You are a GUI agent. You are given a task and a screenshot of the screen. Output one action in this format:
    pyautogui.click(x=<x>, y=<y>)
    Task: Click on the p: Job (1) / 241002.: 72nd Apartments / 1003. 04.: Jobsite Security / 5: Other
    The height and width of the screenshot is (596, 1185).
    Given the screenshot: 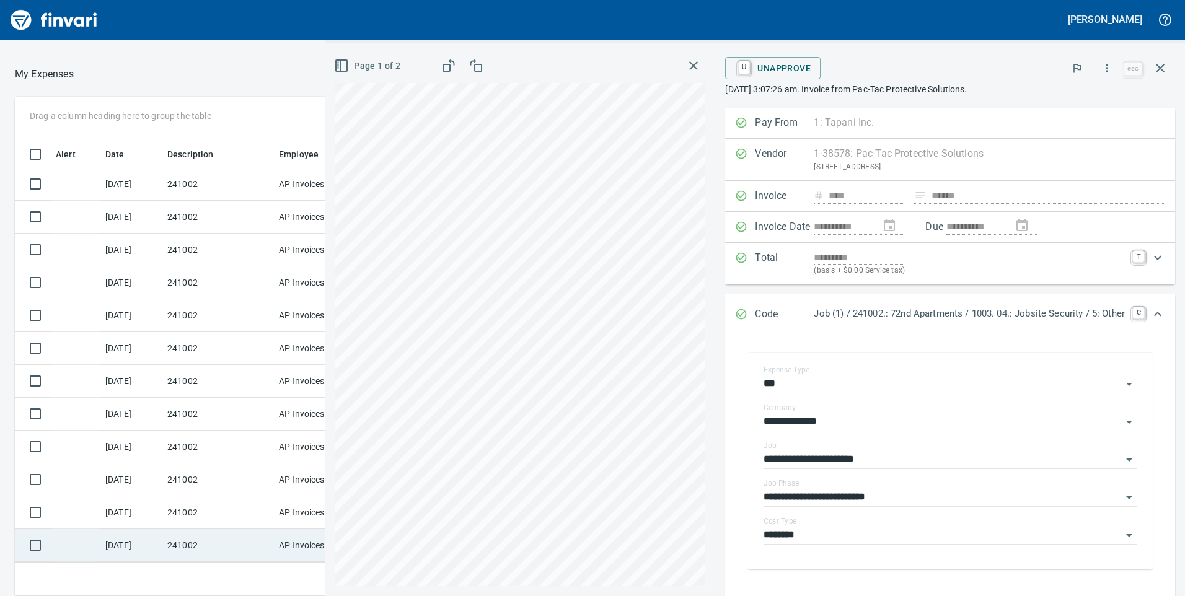 What is the action you would take?
    pyautogui.click(x=969, y=314)
    